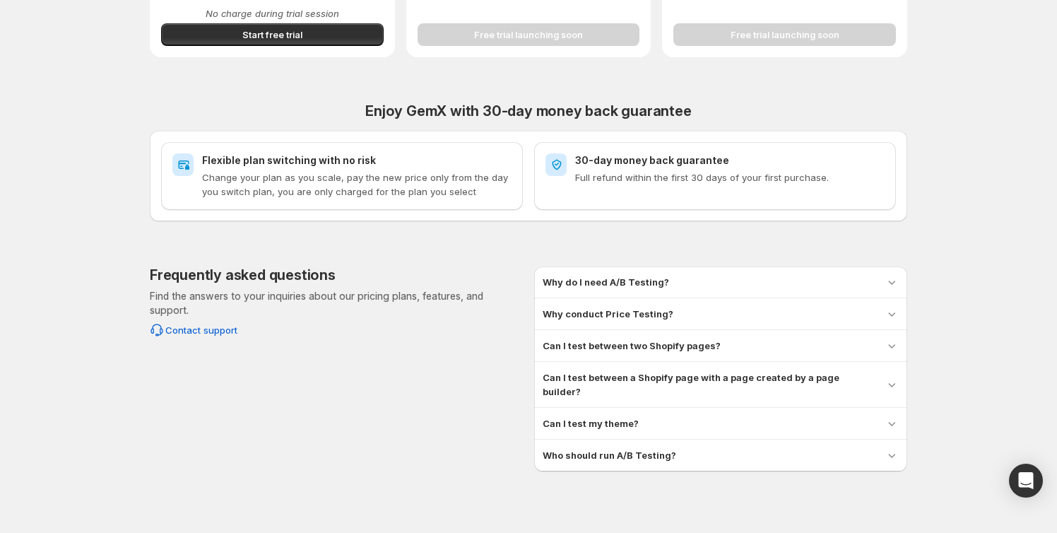  I want to click on div: Open Intercom Messenger, so click(1026, 480).